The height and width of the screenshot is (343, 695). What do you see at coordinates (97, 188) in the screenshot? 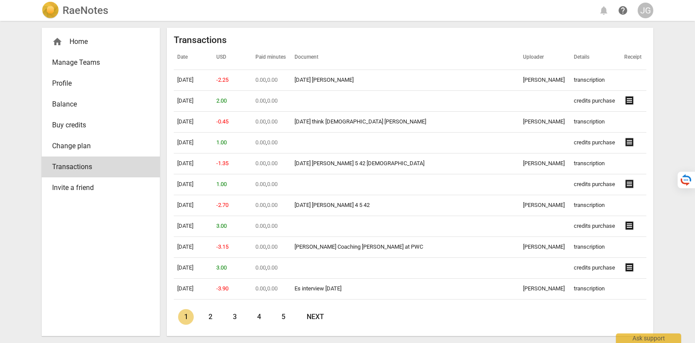
I see `span: Invite a friend` at bounding box center [97, 188].